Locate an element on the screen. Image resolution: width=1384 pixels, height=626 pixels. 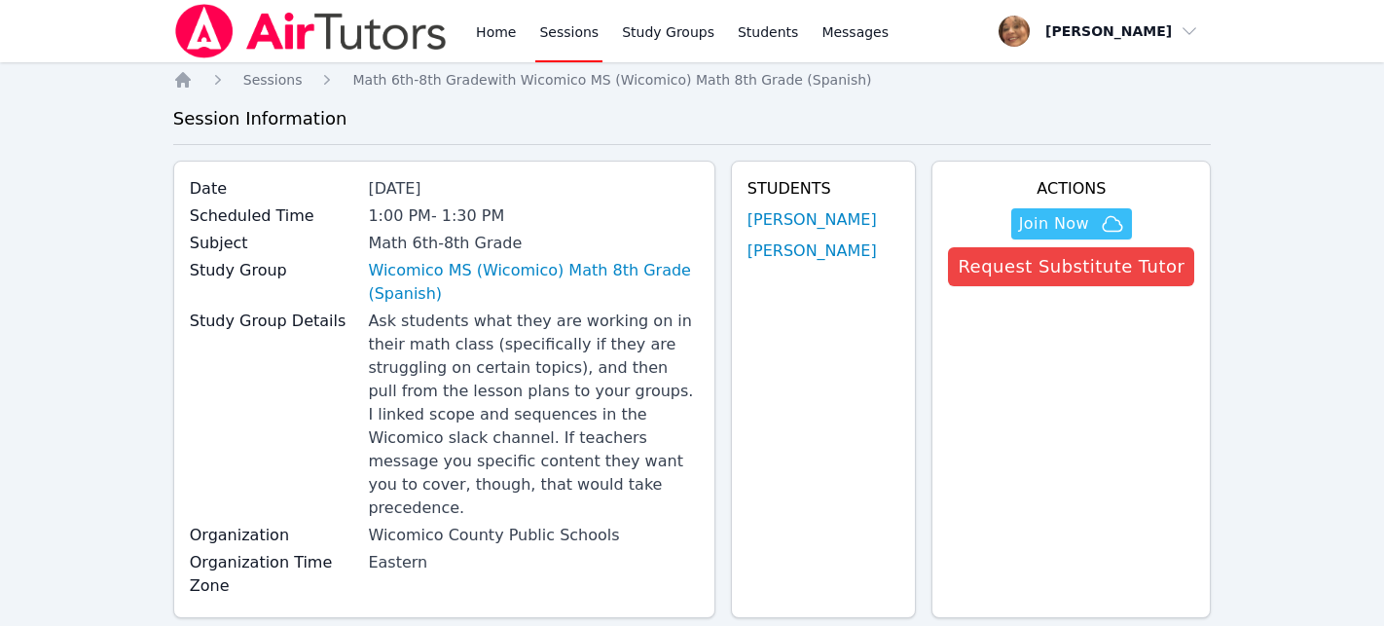
span: Join Now is located at coordinates (1054, 224).